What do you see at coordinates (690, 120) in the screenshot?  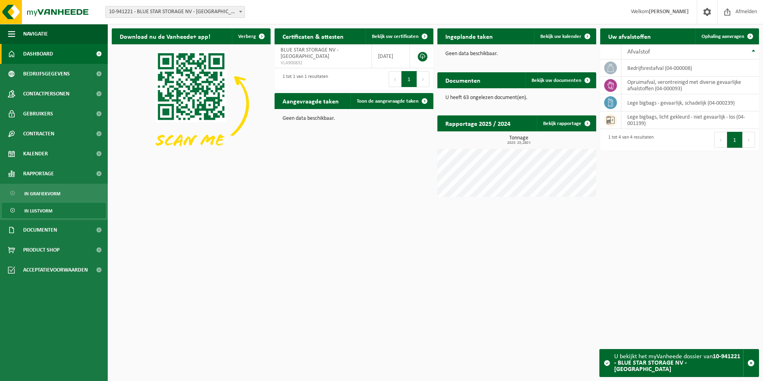 I see `td: lege bigbags, licht gekleurd - niet gevaarlijk - los (04-001199)` at bounding box center [690, 120].